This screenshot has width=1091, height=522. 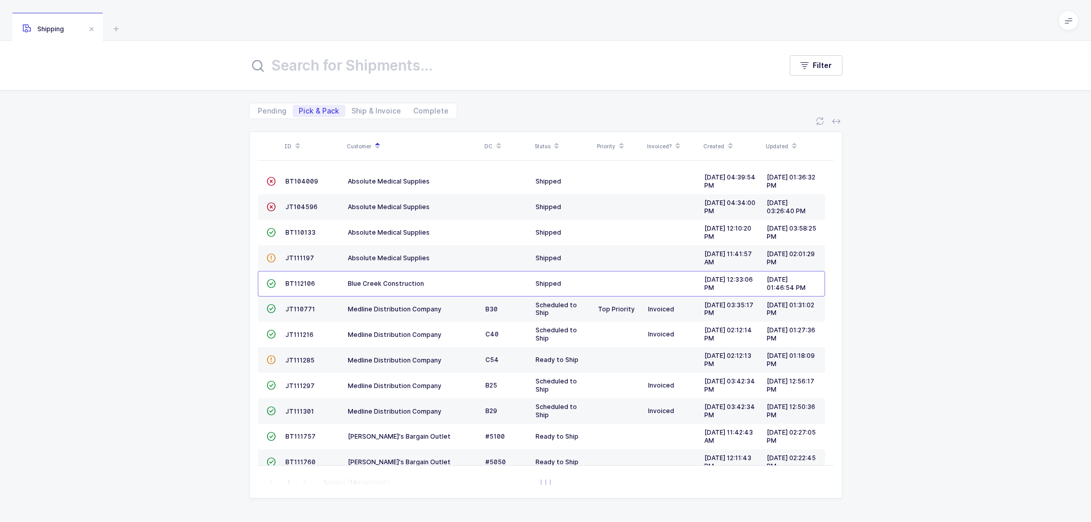 What do you see at coordinates (300, 436) in the screenshot?
I see `span: BT111757` at bounding box center [300, 436].